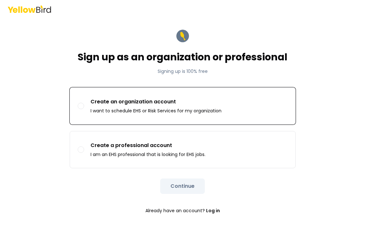 This screenshot has height=235, width=365. I want to click on button: Create a professional accountI am an EHS professional that is looking for EHS jobs., so click(81, 150).